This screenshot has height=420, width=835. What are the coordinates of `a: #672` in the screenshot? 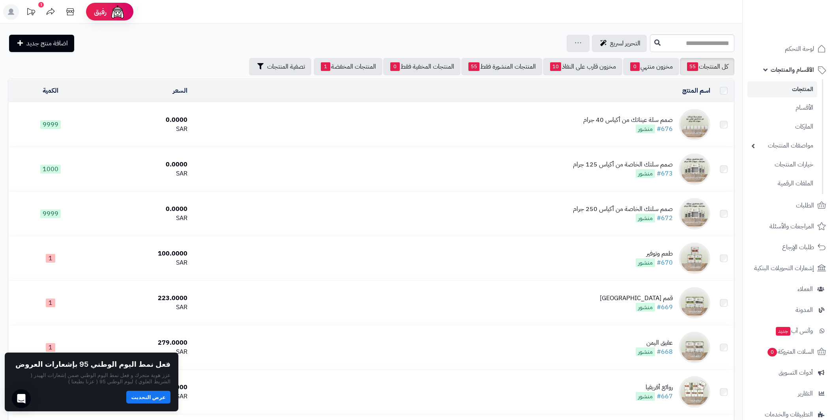 It's located at (664, 218).